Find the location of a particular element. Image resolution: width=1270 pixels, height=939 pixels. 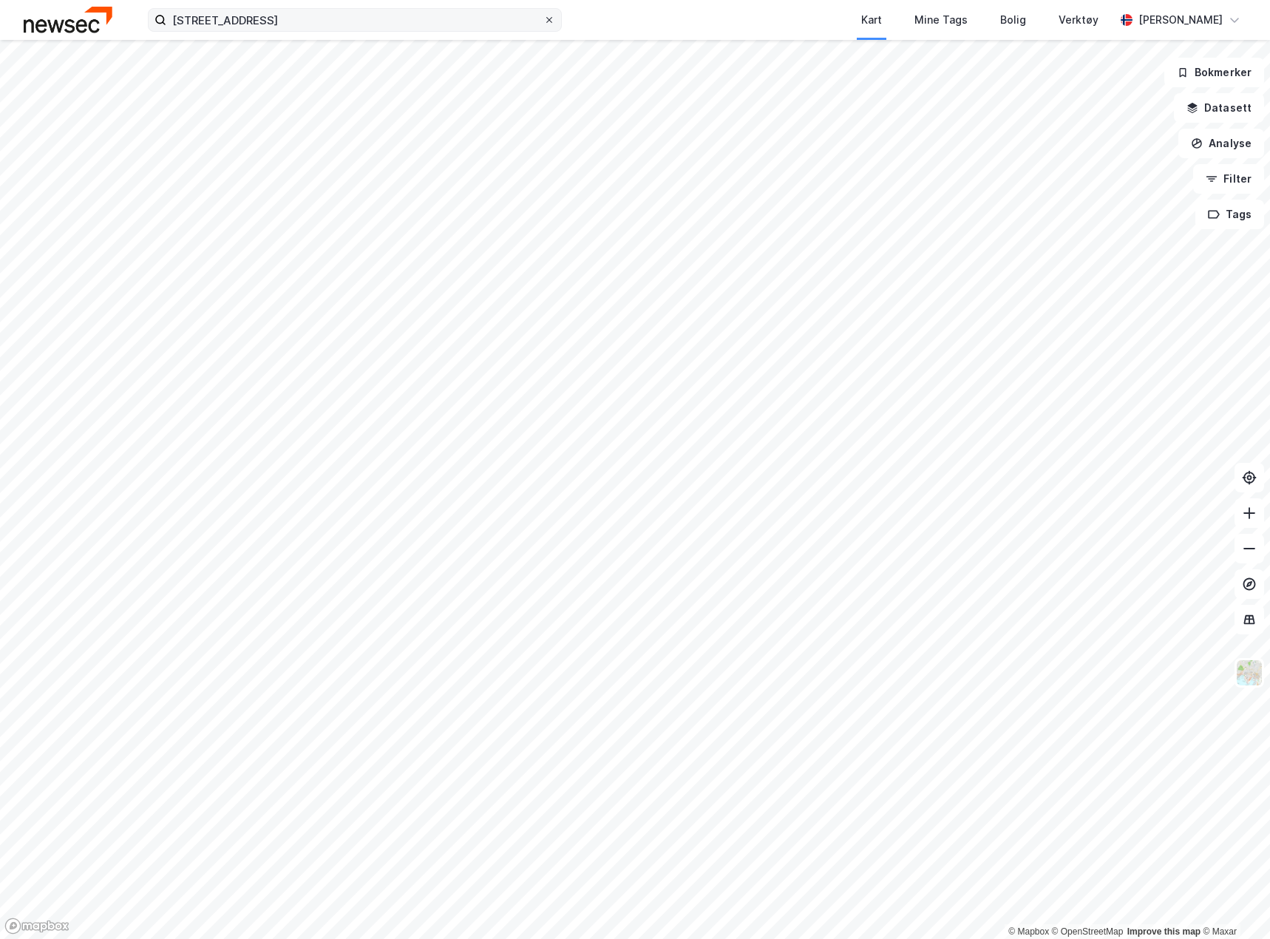

div: Kart is located at coordinates (871, 20).